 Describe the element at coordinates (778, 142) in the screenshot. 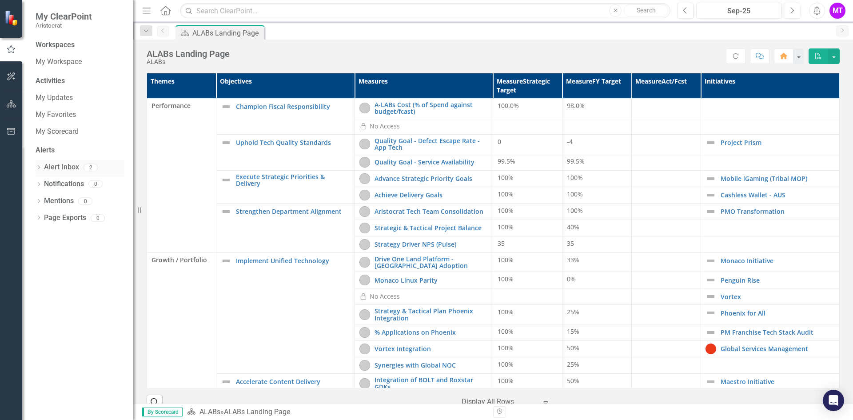

I see `a: Project Prism` at that location.